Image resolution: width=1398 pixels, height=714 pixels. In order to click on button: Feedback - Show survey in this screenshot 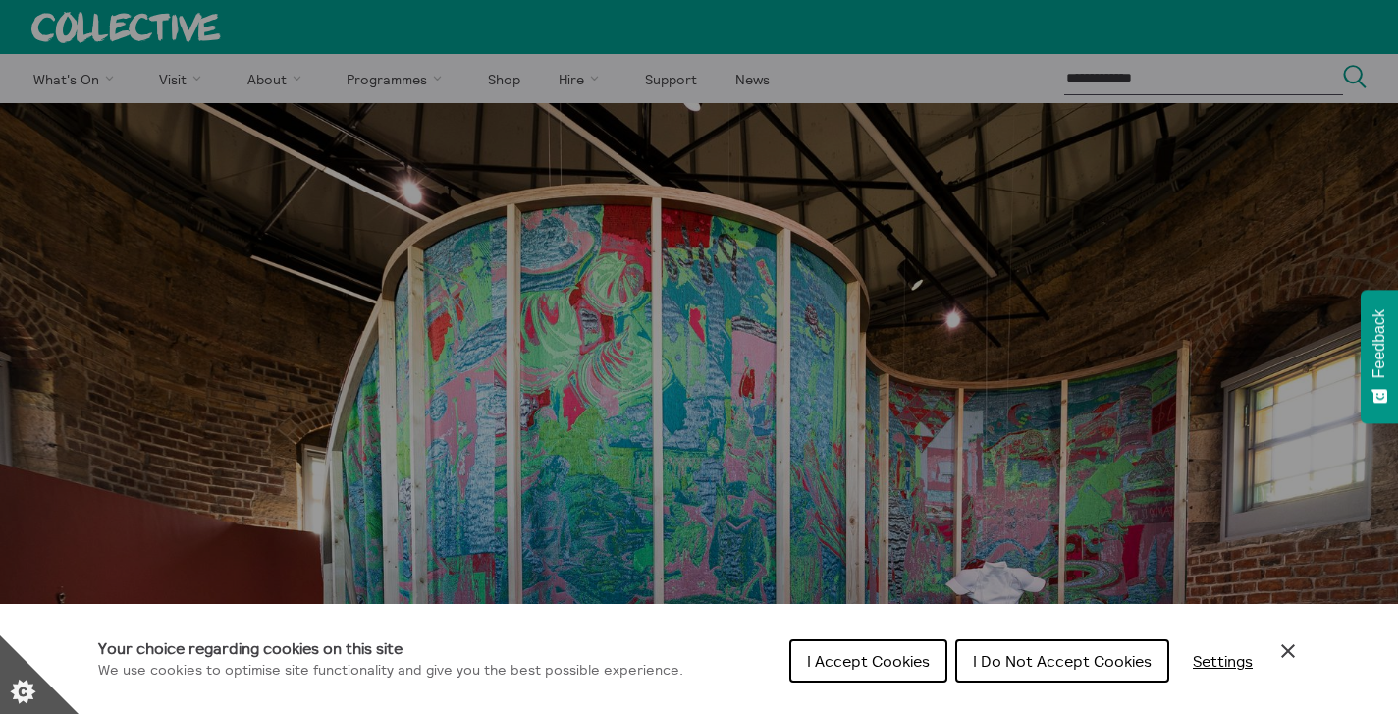, I will do `click(1379, 356)`.